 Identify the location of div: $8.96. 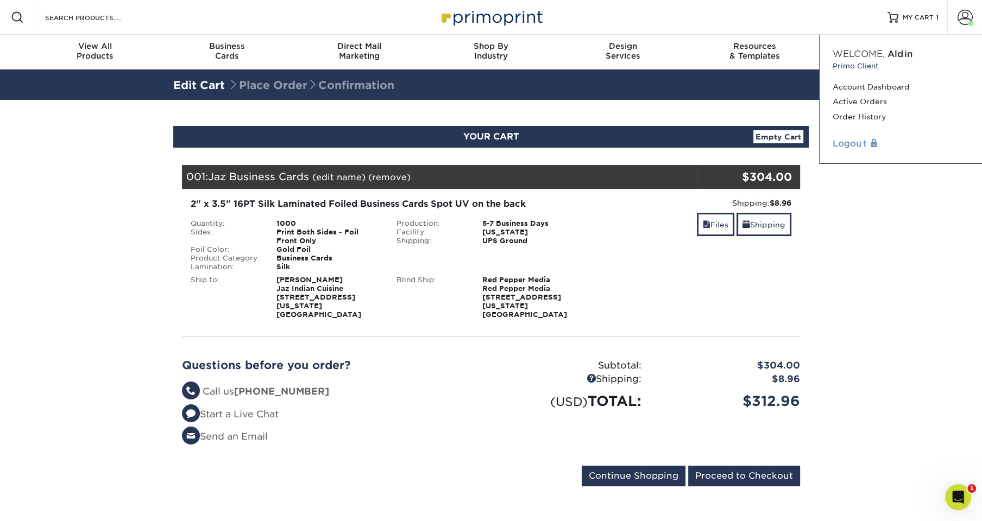
(729, 380).